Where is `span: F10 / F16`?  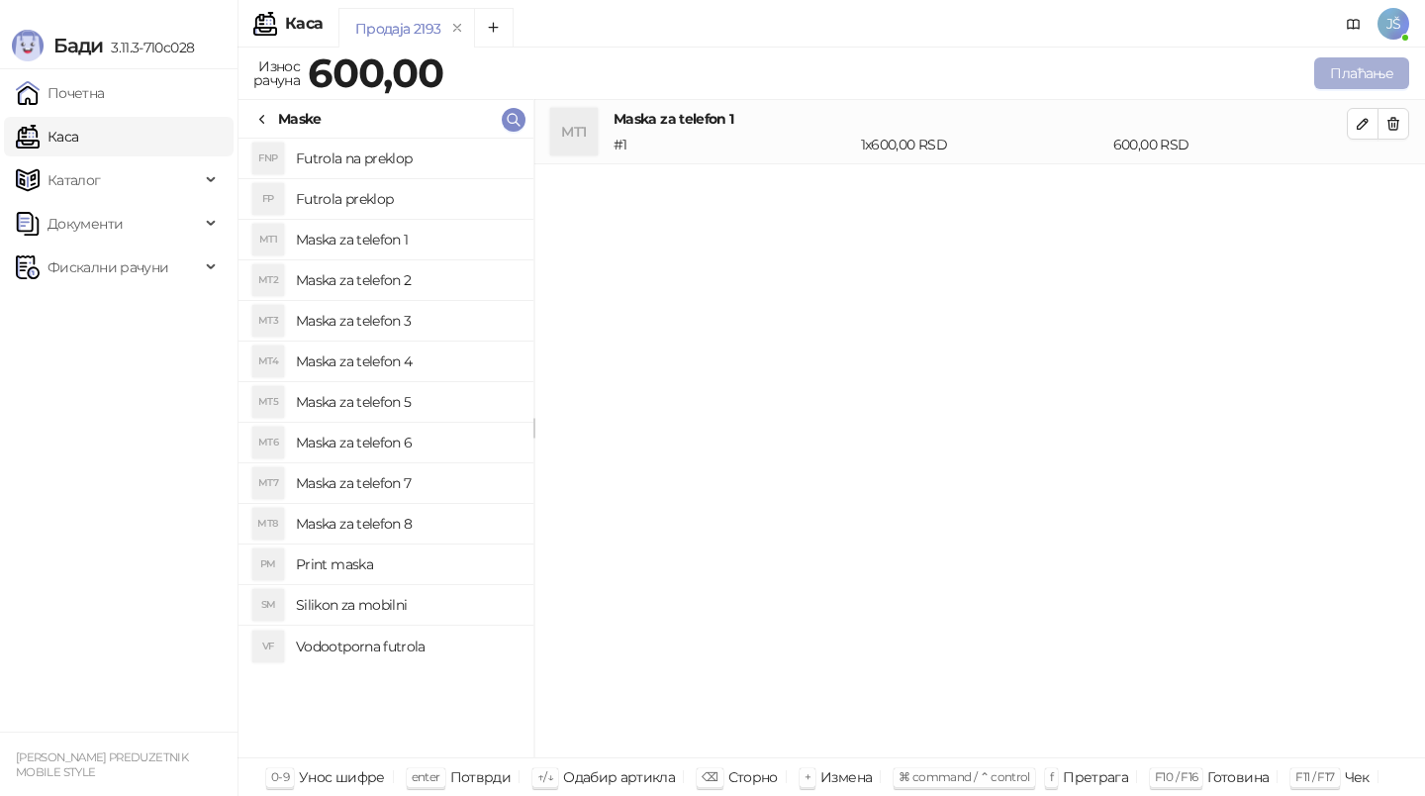
span: F10 / F16 is located at coordinates (1176, 776).